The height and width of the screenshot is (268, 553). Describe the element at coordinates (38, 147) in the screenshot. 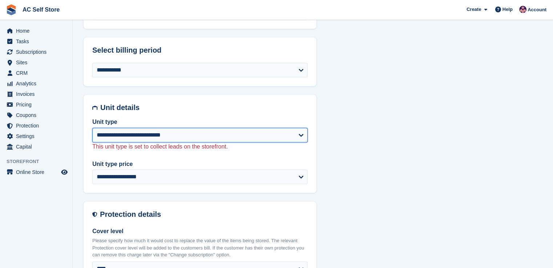

I see `span: Capital` at that location.